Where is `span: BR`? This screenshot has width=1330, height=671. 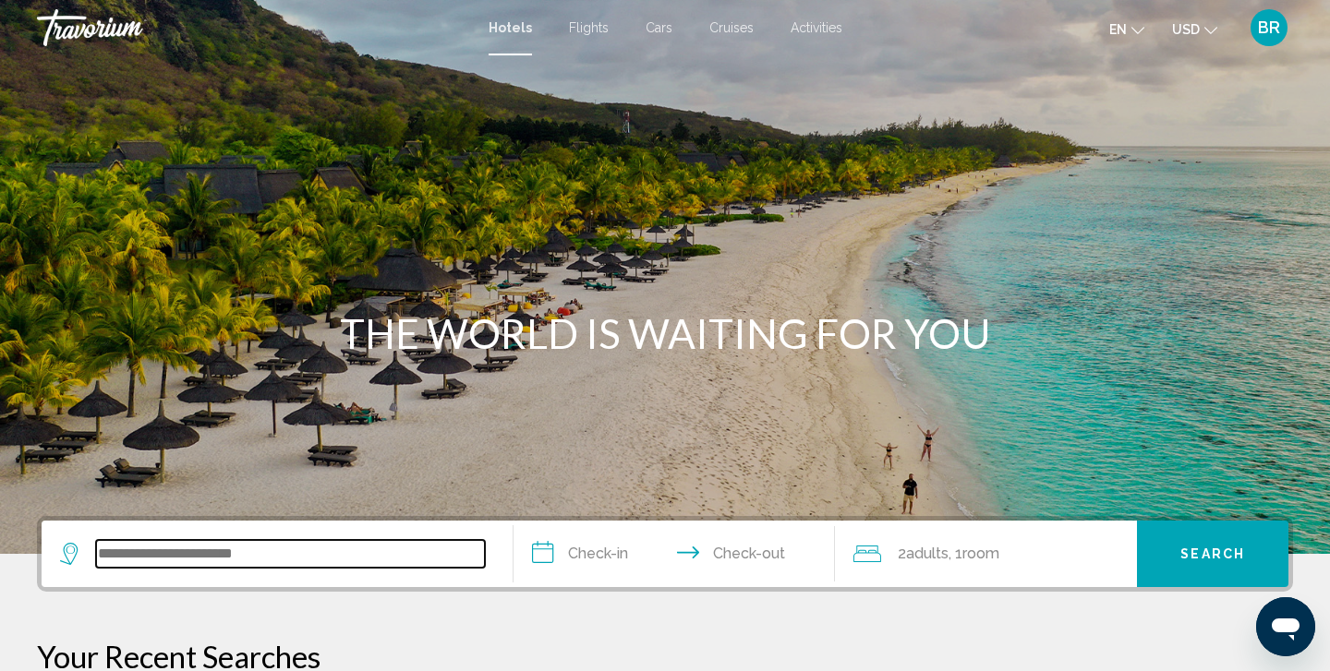 span: BR is located at coordinates (1269, 28).